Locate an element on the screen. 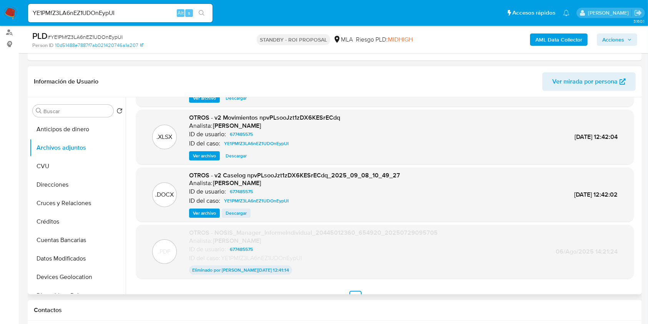  a: Siguiente is located at coordinates (401, 297).